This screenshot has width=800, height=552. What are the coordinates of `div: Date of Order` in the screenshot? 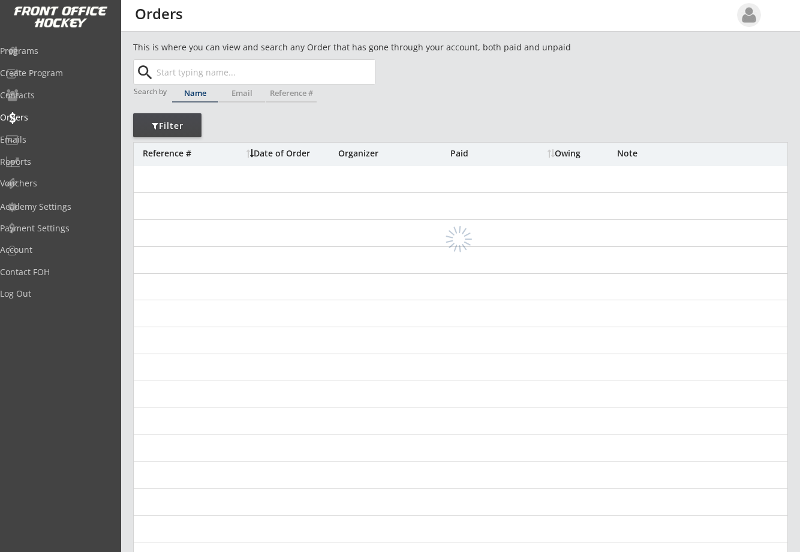 It's located at (291, 154).